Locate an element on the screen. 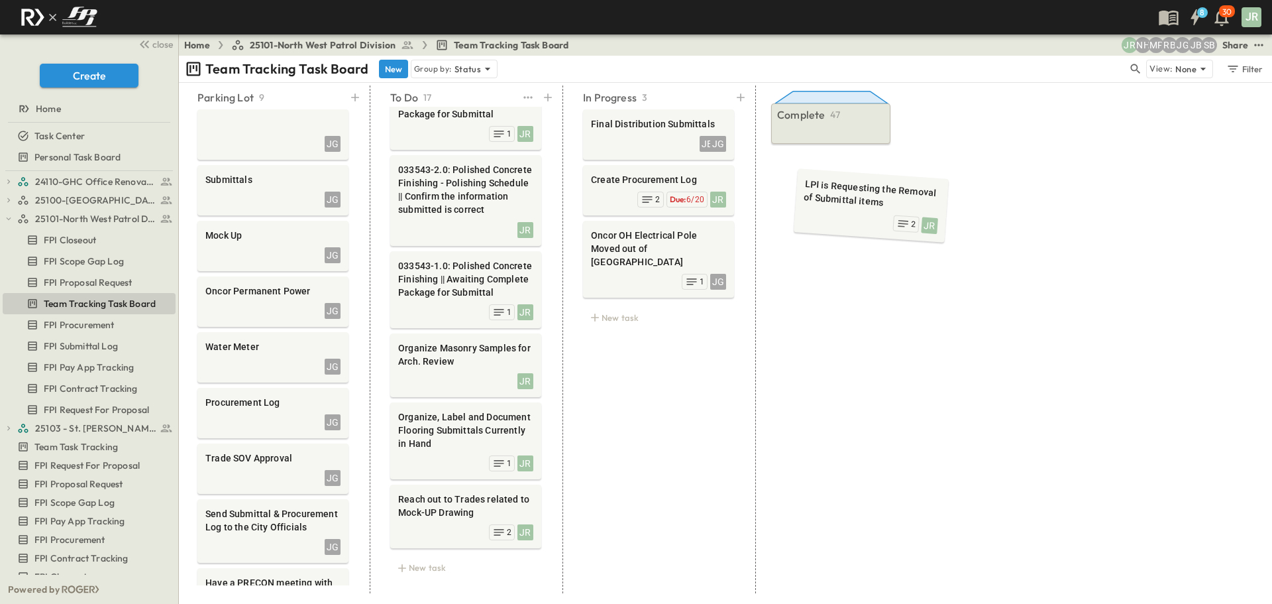 This screenshot has height=604, width=1272. div: 25100-Vanguard Prep Schooltest is located at coordinates (89, 200).